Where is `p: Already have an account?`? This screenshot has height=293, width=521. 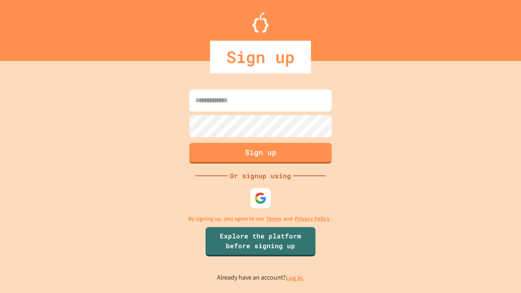
p: Already have an account? is located at coordinates (260, 278).